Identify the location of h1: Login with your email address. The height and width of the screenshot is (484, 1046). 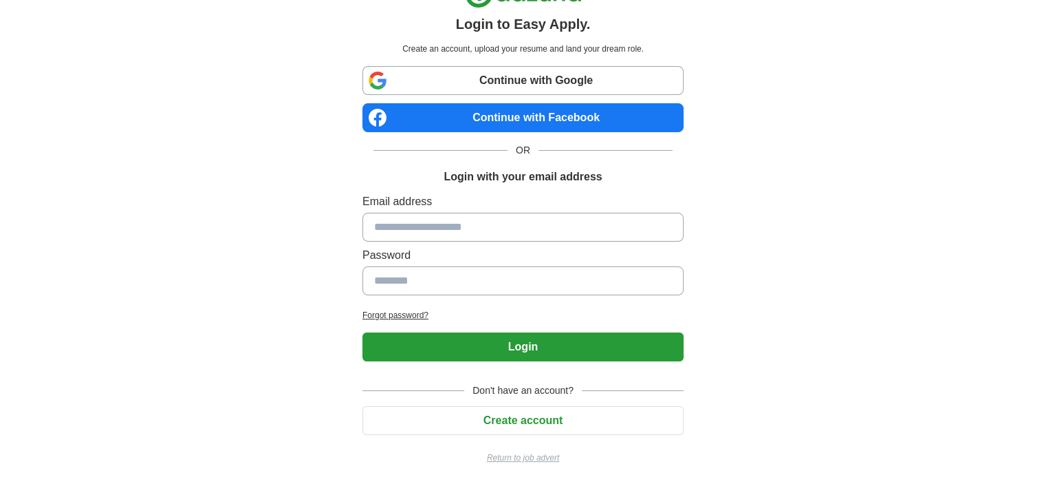
(523, 177).